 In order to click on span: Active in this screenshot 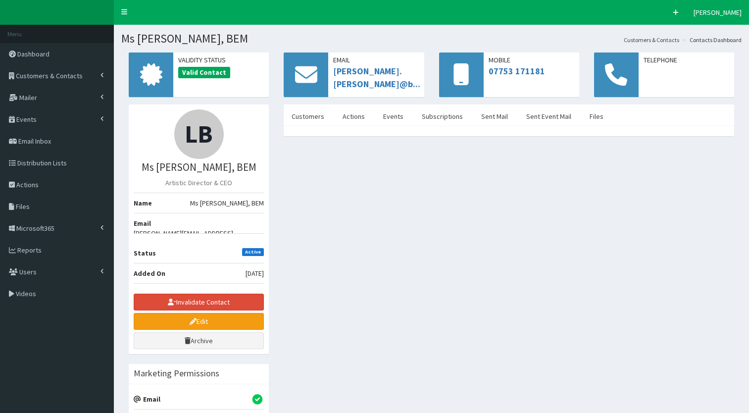, I will do `click(253, 252)`.